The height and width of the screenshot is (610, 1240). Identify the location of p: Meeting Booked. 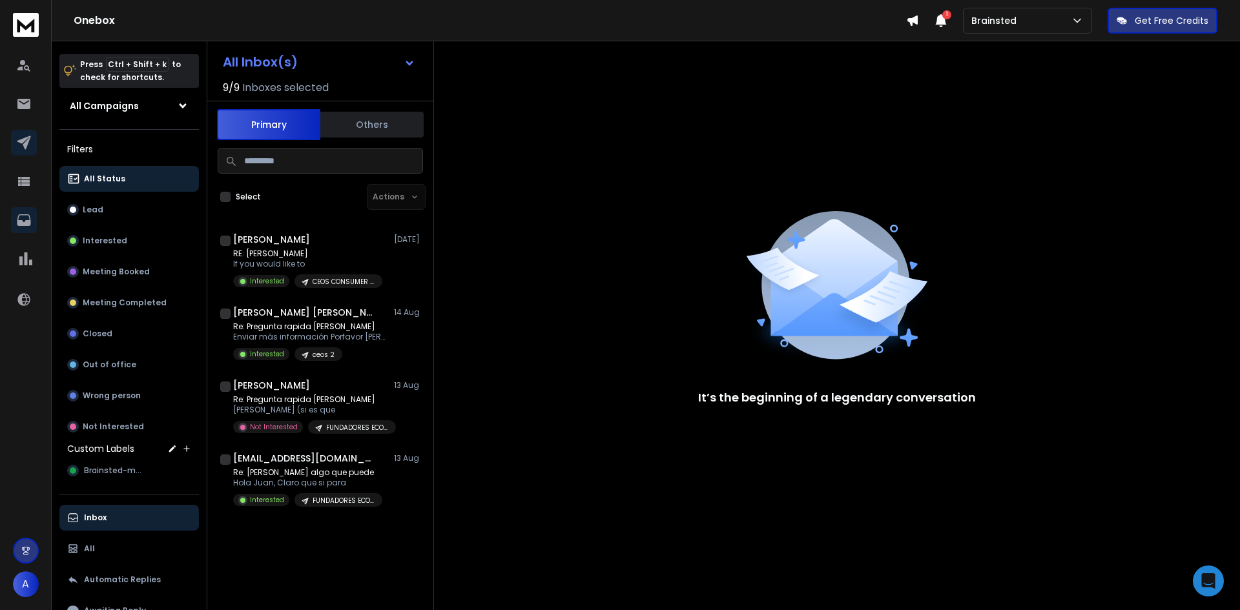
(116, 272).